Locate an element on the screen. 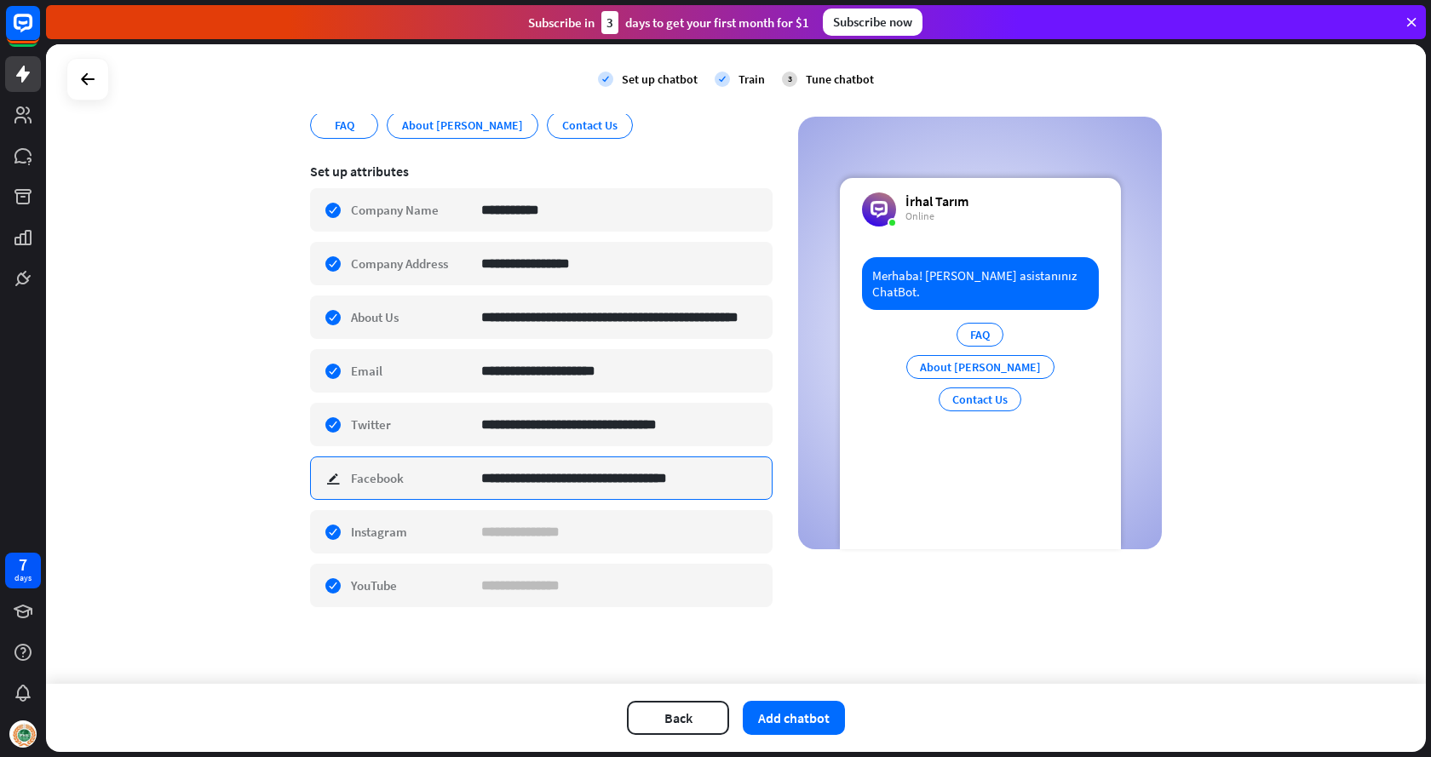 The height and width of the screenshot is (757, 1431). button: Back is located at coordinates (678, 718).